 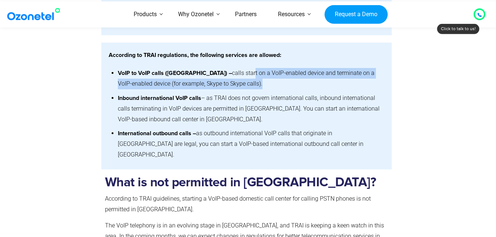 What do you see at coordinates (196, 14) in the screenshot?
I see `a: Why Ozonetel` at bounding box center [196, 14].